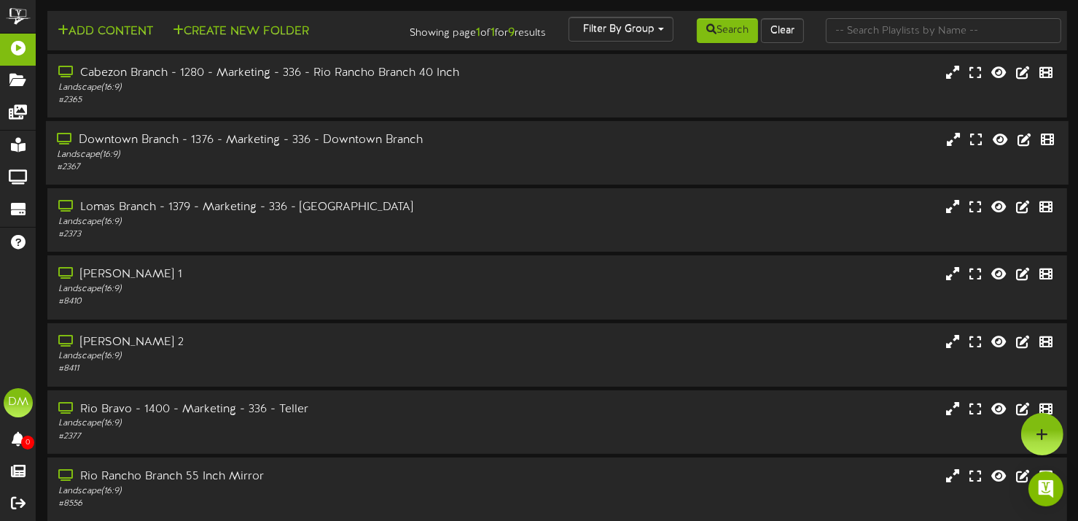 This screenshot has height=521, width=1078. What do you see at coordinates (512, 33) in the screenshot?
I see `strong: 9` at bounding box center [512, 33].